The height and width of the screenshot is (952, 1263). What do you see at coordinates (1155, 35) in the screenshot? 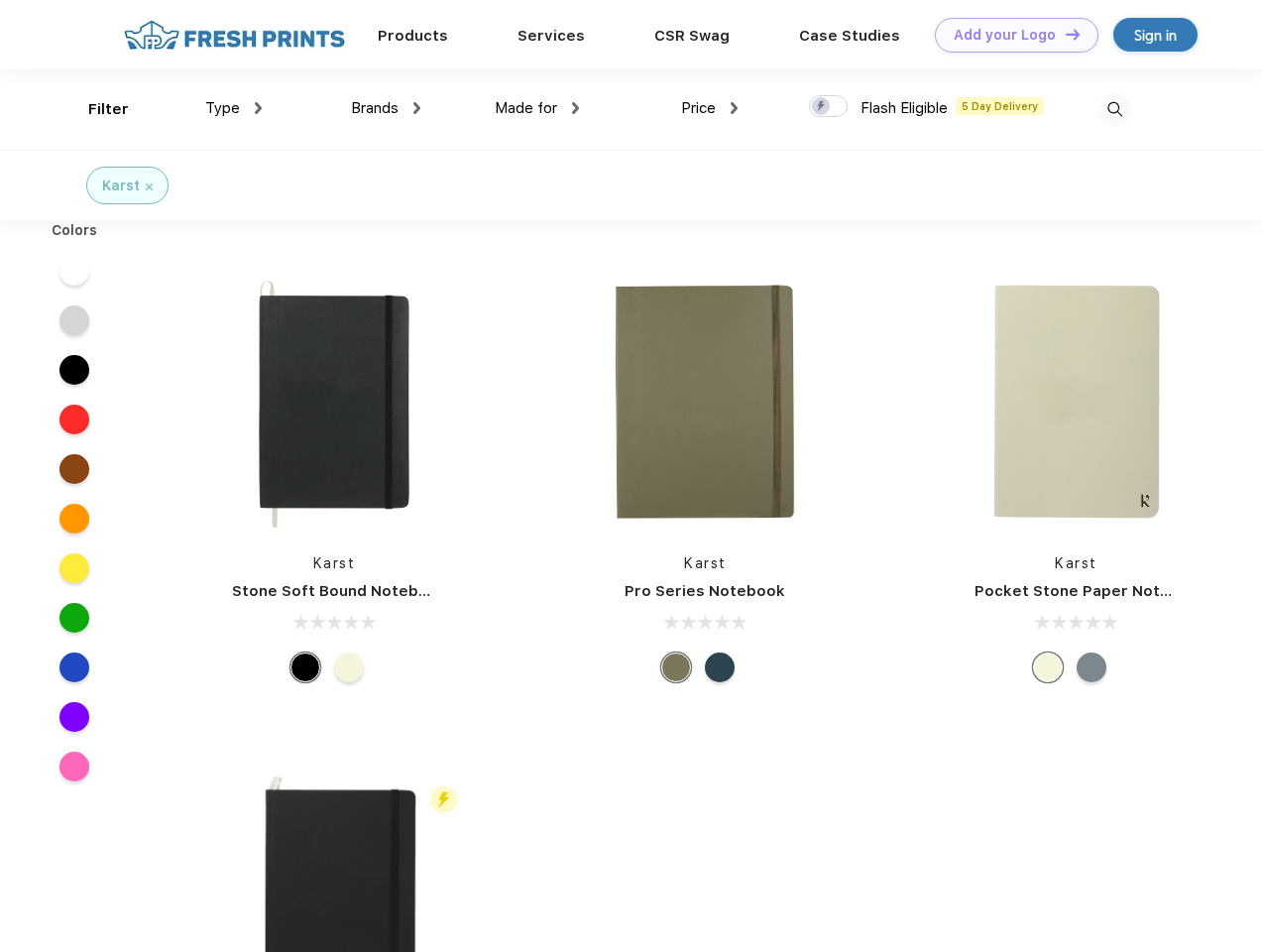
I see `div: Sign in` at bounding box center [1155, 35].